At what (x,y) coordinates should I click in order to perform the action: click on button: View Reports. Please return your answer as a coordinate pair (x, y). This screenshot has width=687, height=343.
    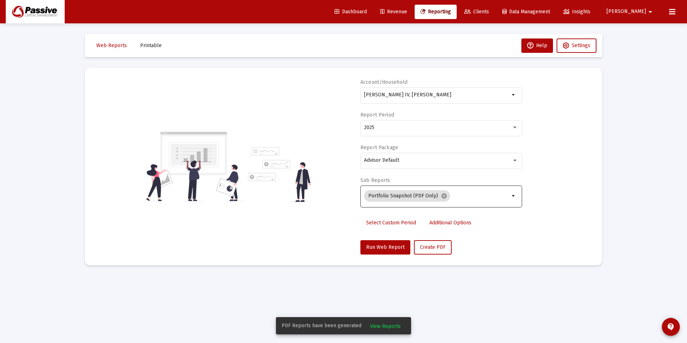
    Looking at the image, I should click on (385, 326).